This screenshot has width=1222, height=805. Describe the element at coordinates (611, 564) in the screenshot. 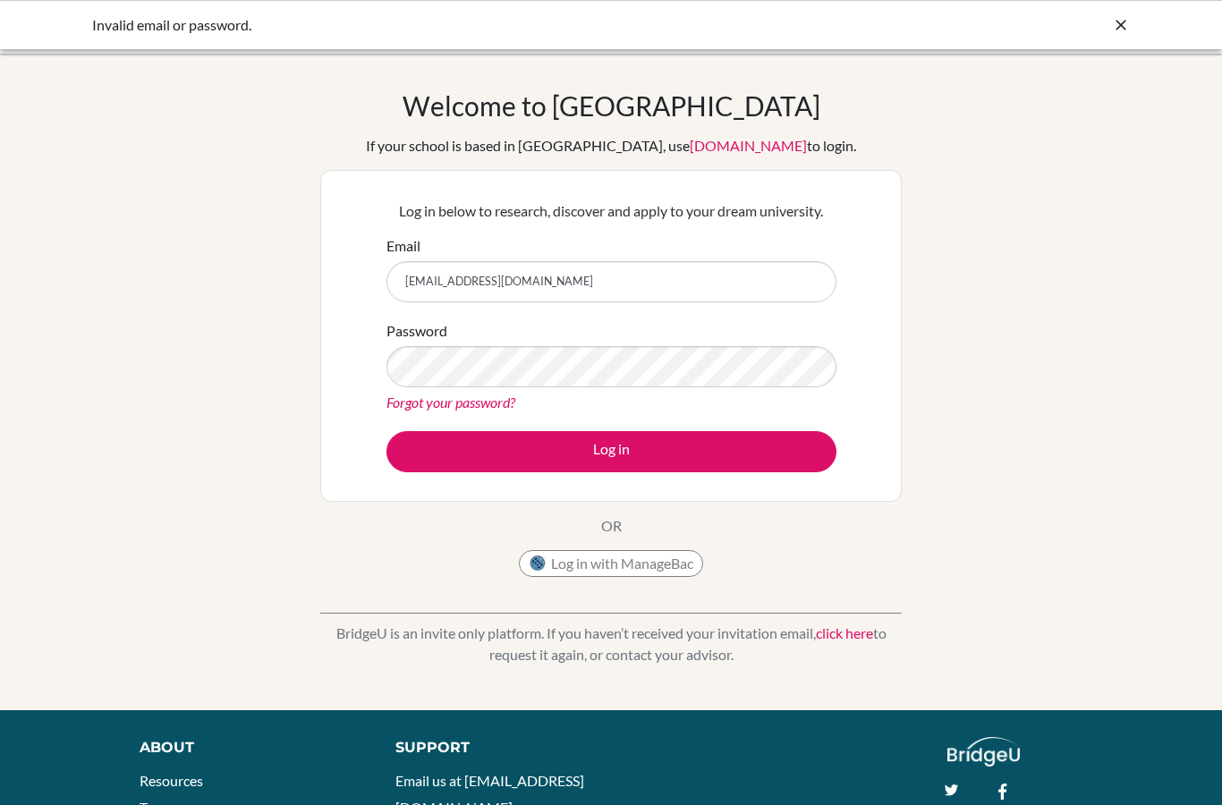

I see `button: Log in with ManageBac` at that location.